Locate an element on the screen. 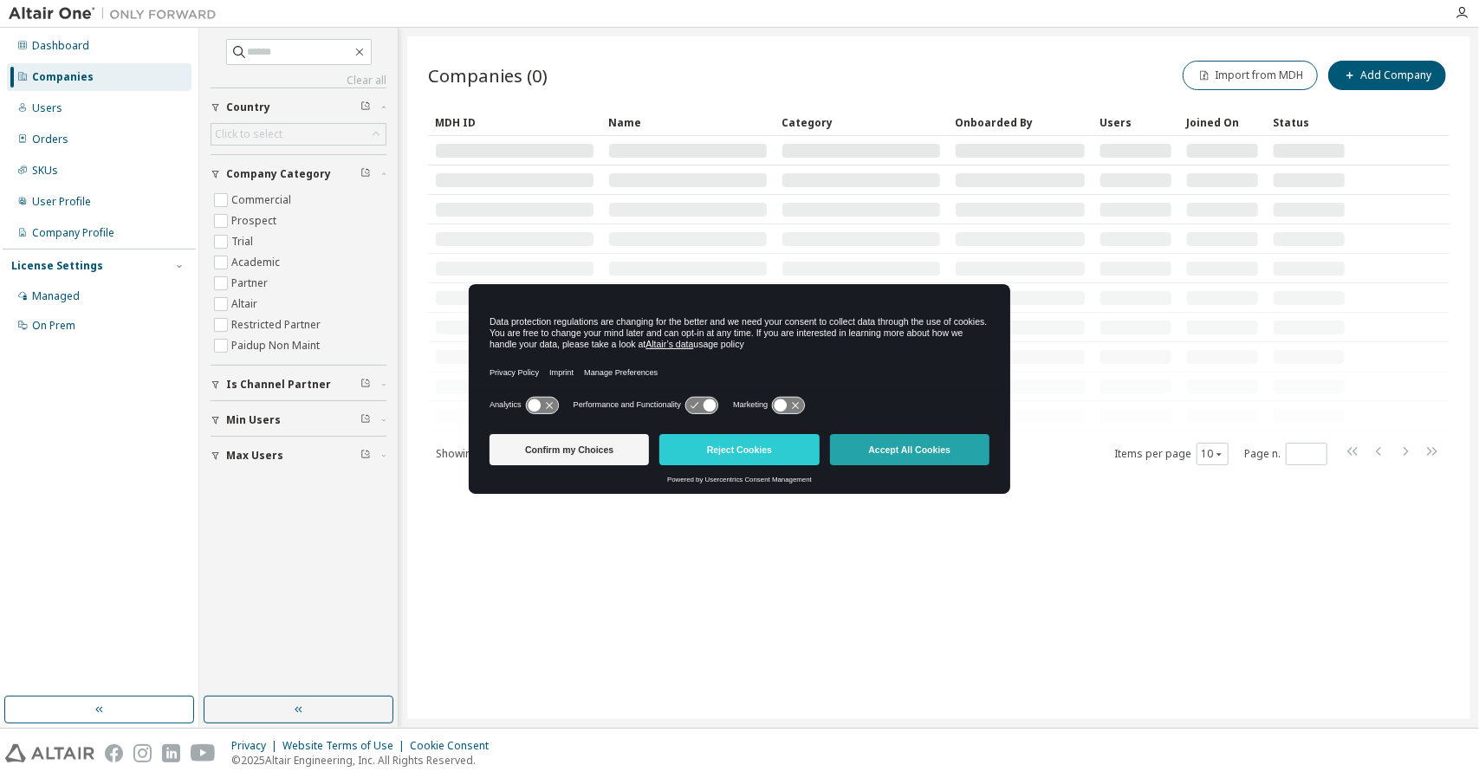  div: Cookie Consent is located at coordinates (454, 746).